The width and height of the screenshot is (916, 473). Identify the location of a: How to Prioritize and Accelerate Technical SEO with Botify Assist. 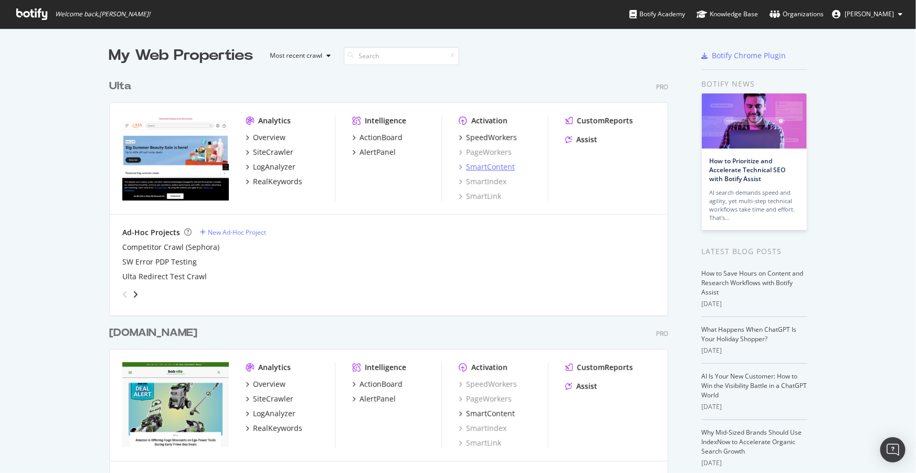
(748, 170).